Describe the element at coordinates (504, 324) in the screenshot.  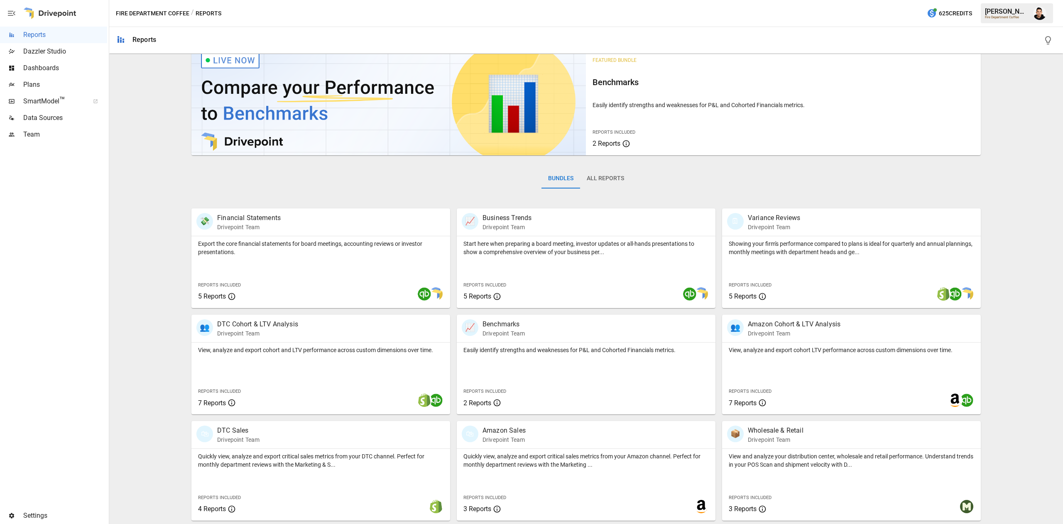
I see `p: Benchmarks` at that location.